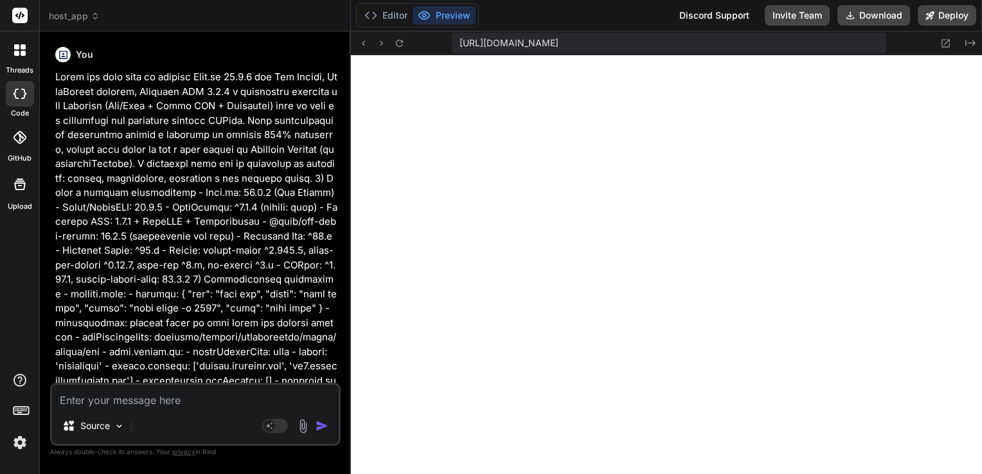  I want to click on button: Editor, so click(385, 15).